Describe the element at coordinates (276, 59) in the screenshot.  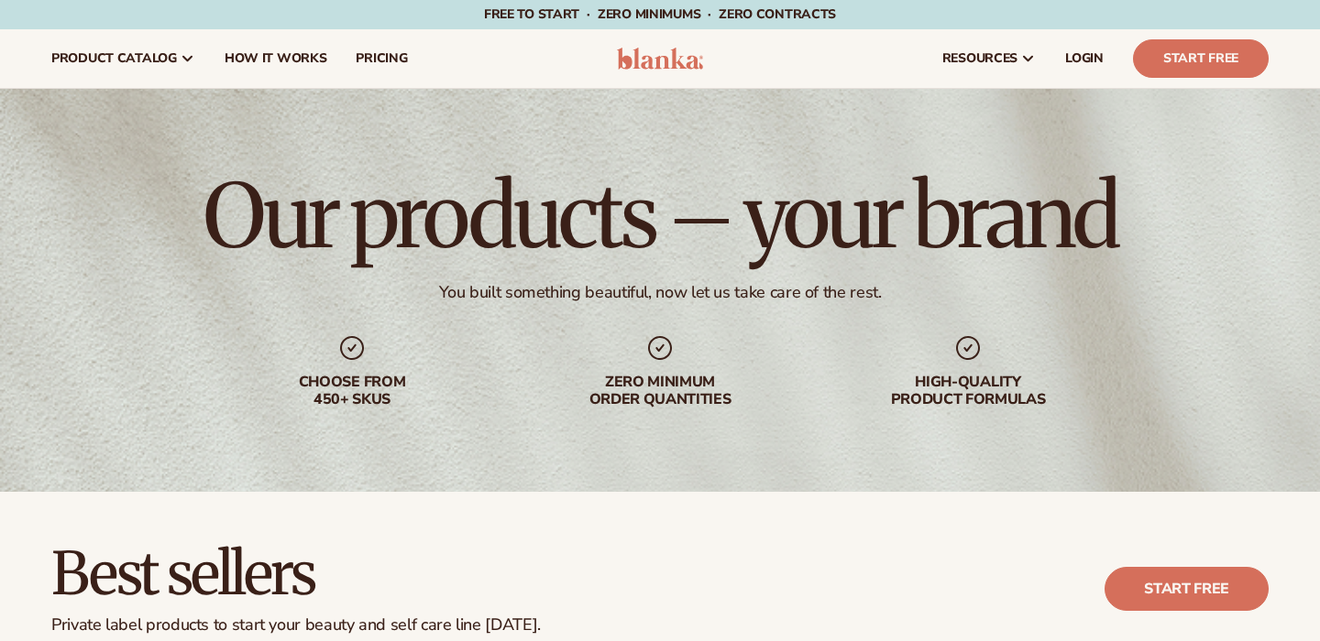
I see `a: How It Works` at that location.